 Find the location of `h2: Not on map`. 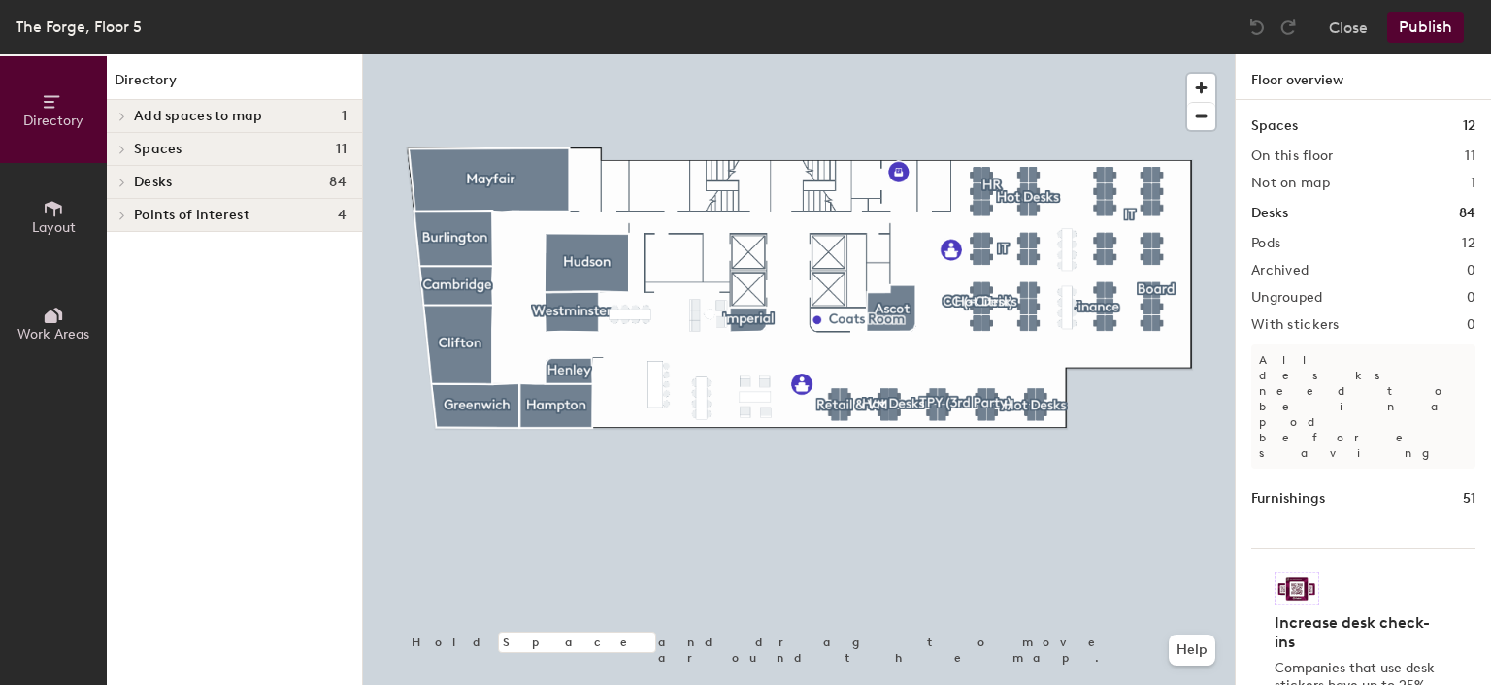

h2: Not on map is located at coordinates (1290, 183).